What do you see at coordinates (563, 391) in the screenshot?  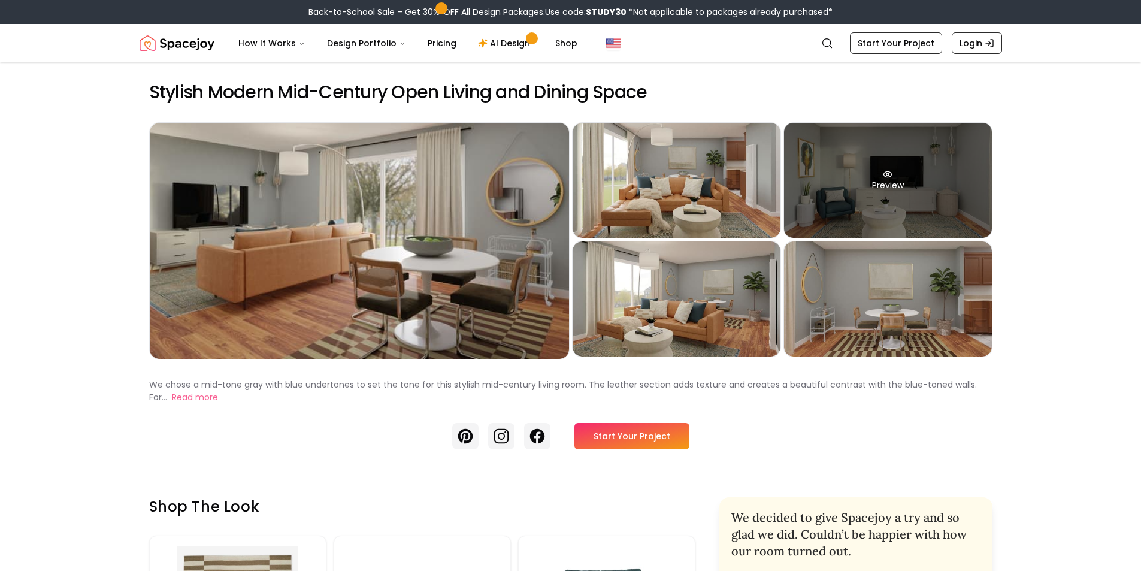 I see `p: We chose a mid-tone gray with blue undertones to set the tone for this stylish mid-century living...` at bounding box center [563, 391].